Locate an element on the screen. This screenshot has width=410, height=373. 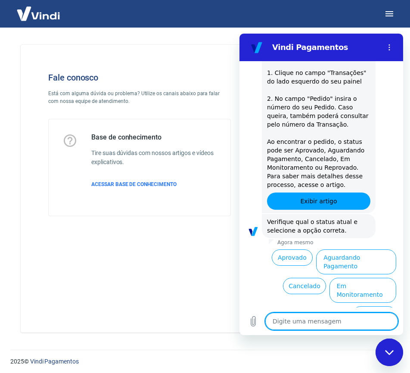
span: ACESSAR BASE DE CONHECIMENTO is located at coordinates (134, 184).